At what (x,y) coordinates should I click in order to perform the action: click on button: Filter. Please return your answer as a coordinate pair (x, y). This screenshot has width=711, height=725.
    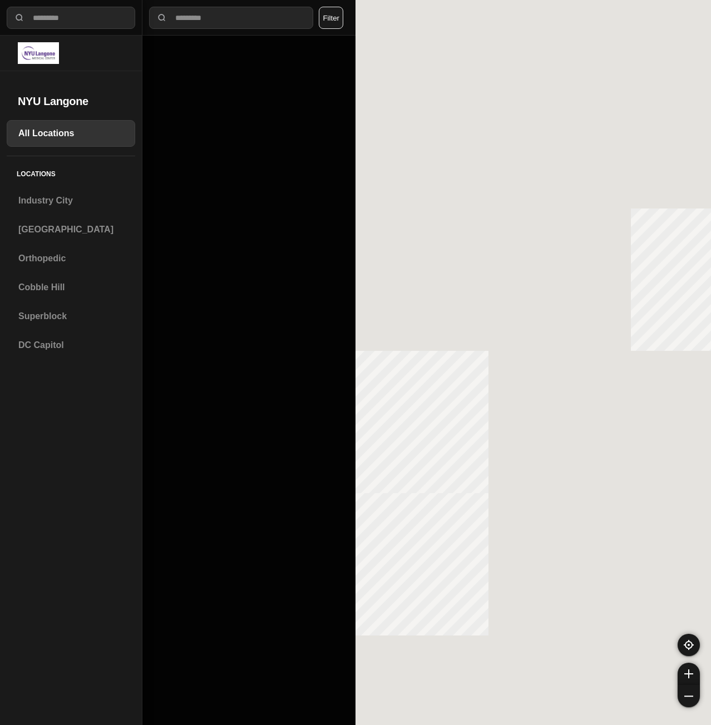
    Looking at the image, I should click on (331, 18).